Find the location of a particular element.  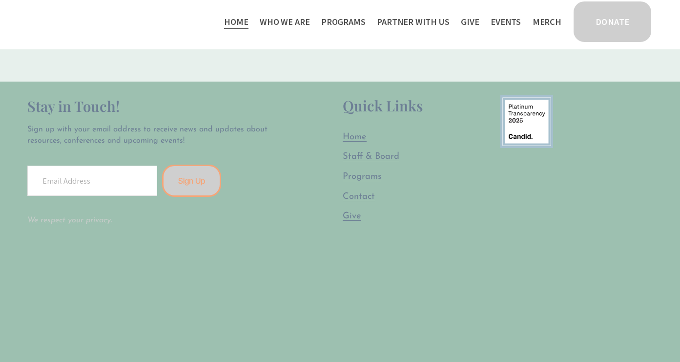

a: Events is located at coordinates (506, 21).